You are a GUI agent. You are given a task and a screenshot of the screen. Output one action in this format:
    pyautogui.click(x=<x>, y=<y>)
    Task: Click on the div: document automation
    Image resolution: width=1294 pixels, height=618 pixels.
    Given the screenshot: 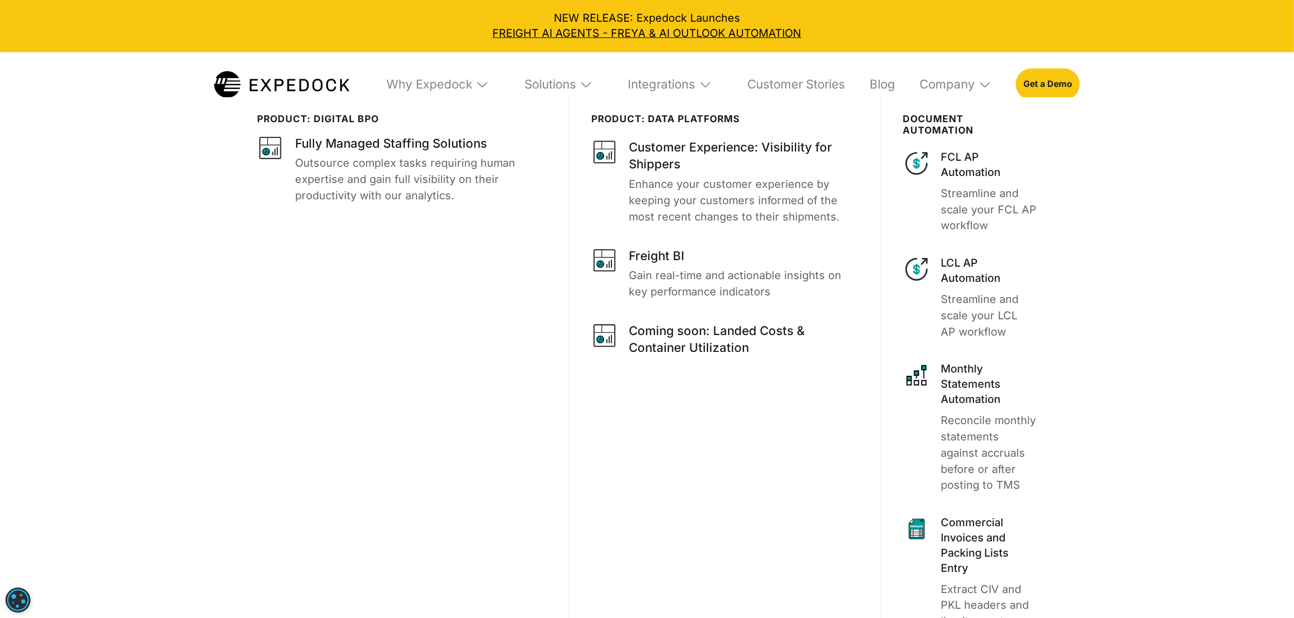 What is the action you would take?
    pyautogui.click(x=970, y=125)
    